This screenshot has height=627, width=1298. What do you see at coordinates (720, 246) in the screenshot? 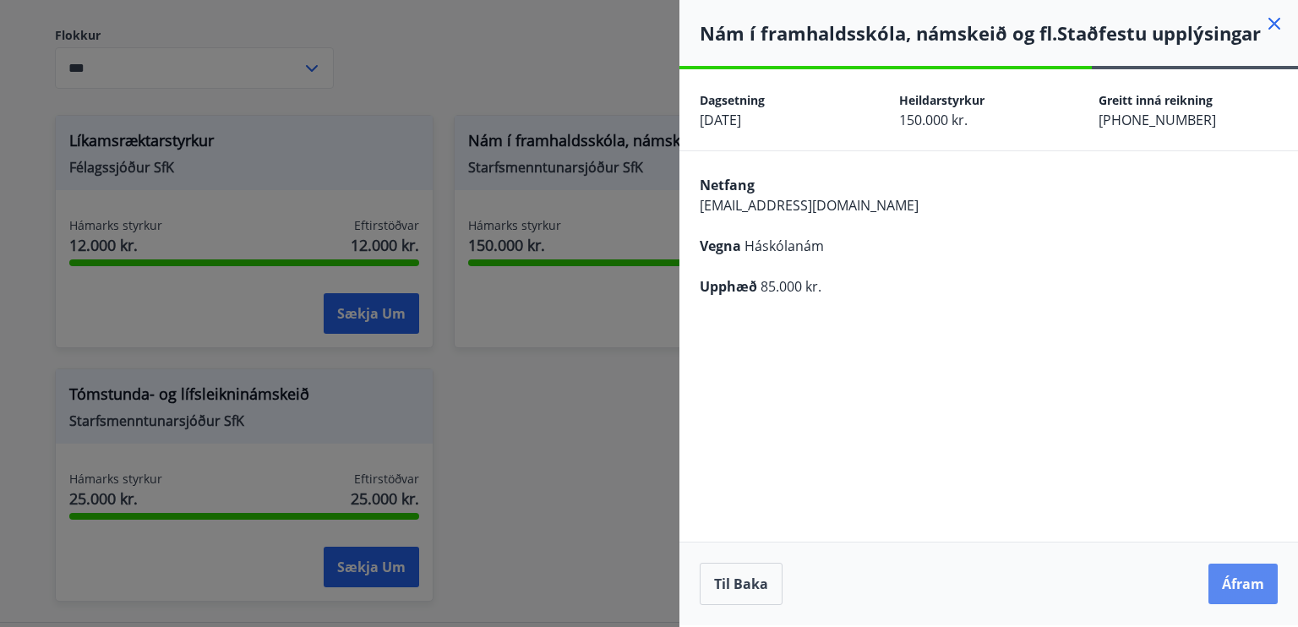
I see `span: Vegna` at bounding box center [720, 246].